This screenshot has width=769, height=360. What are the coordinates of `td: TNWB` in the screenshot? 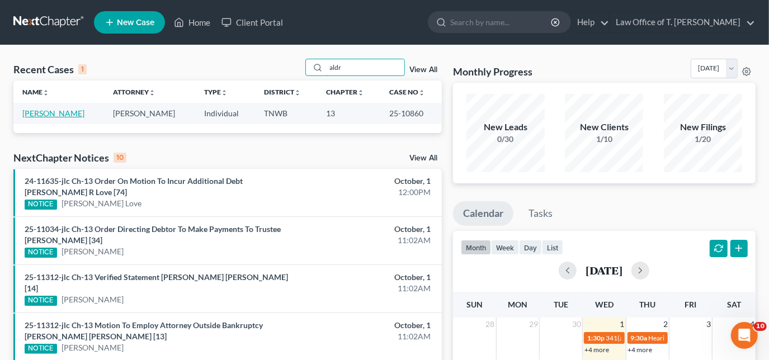 It's located at (286, 113).